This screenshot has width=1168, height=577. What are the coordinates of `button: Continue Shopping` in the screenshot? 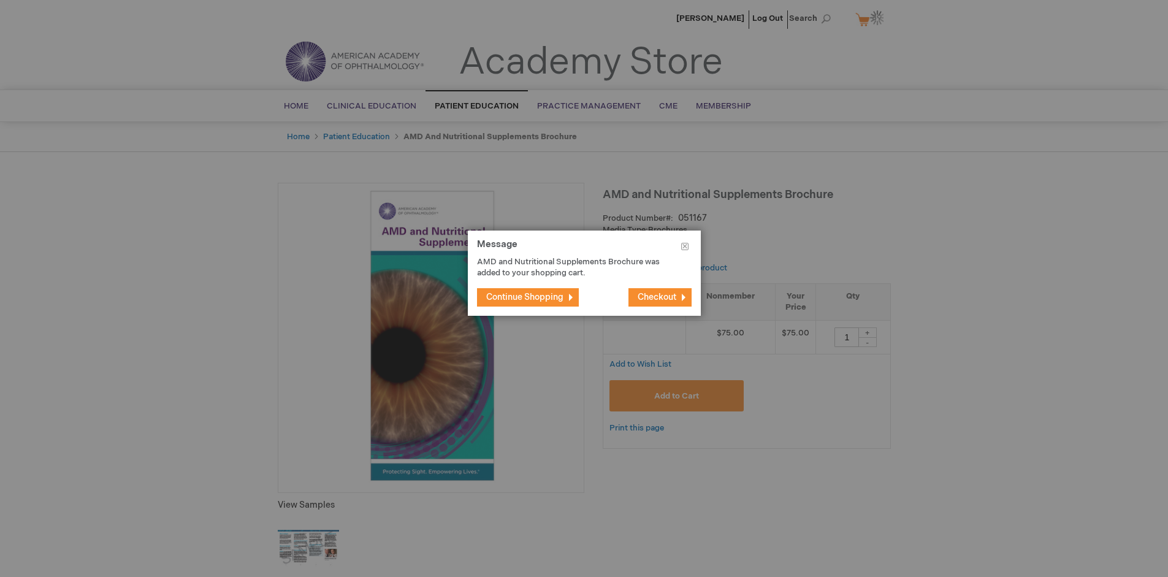 It's located at (528, 297).